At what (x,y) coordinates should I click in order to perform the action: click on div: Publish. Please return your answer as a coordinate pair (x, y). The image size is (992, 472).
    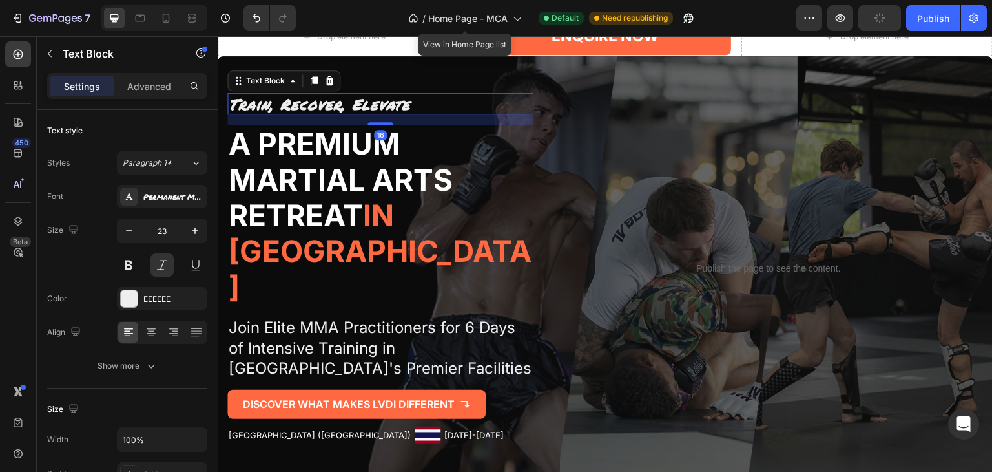
    Looking at the image, I should click on (933, 18).